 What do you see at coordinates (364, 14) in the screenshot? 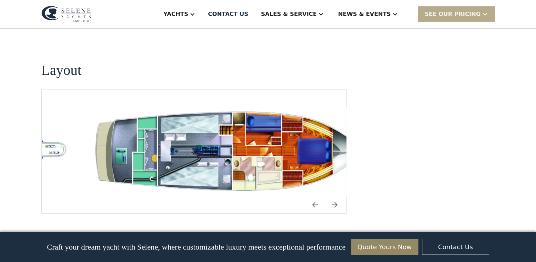
I see `div: News & EVENTS` at bounding box center [364, 14].